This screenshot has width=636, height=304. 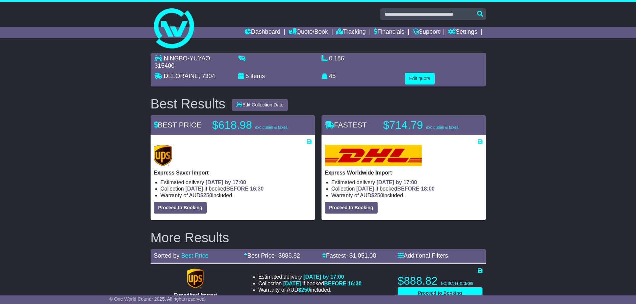 I want to click on a: Tracking, so click(x=351, y=32).